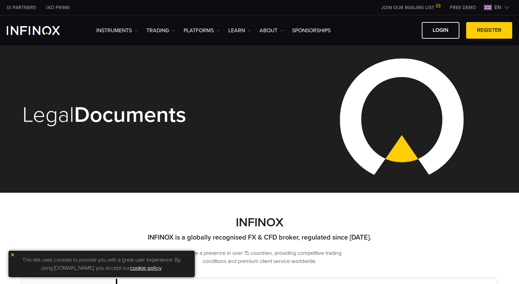 The image size is (519, 284). I want to click on a: JOIN OUR MAILING LIST, so click(411, 7).